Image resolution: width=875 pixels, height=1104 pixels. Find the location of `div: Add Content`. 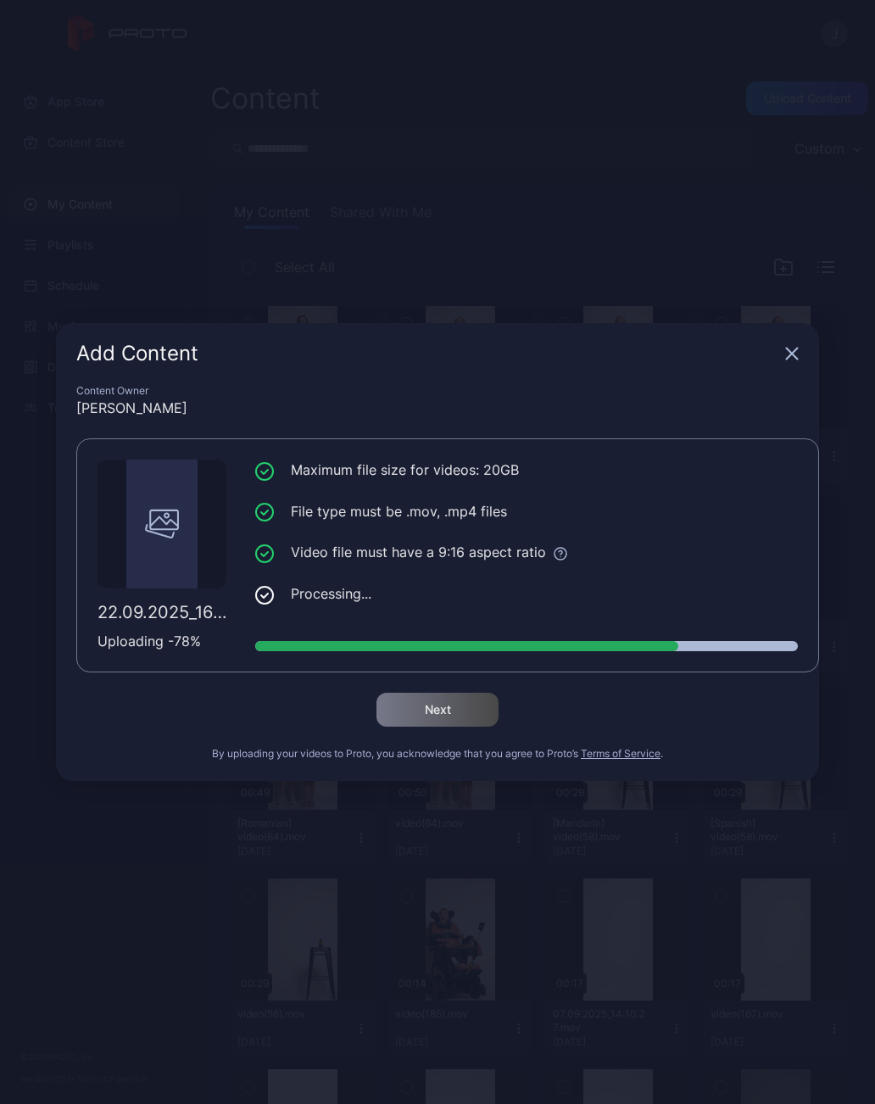

div: Add Content is located at coordinates (427, 354).